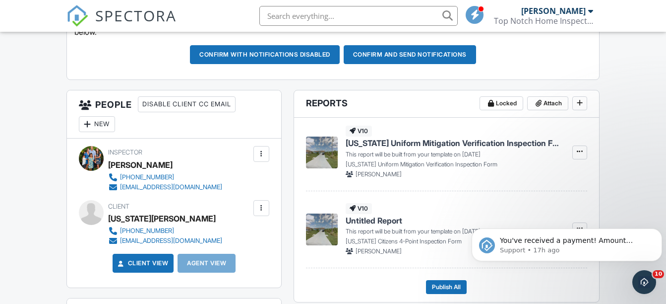 Image resolution: width=666 pixels, height=304 pixels. What do you see at coordinates (19, 38) in the screenshot?
I see `img: Profile image for Support` at bounding box center [19, 38].